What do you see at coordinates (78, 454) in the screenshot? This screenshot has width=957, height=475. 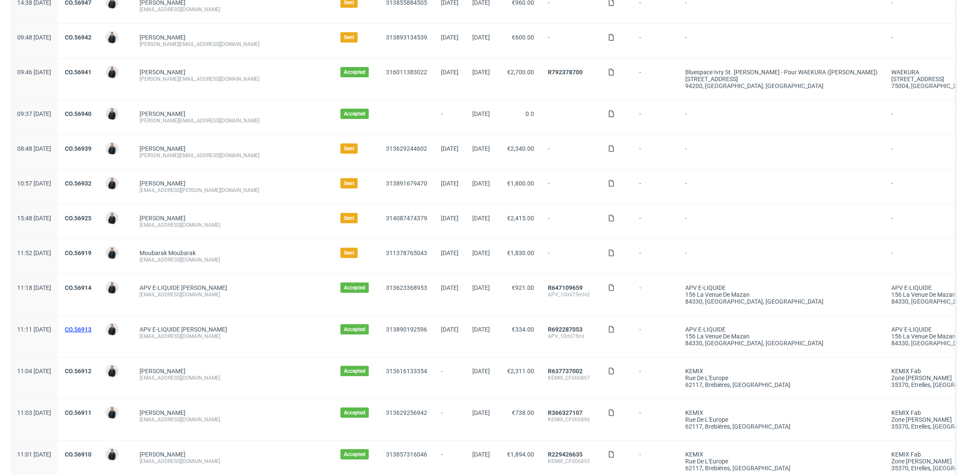 I see `a: CO.56910` at bounding box center [78, 454].